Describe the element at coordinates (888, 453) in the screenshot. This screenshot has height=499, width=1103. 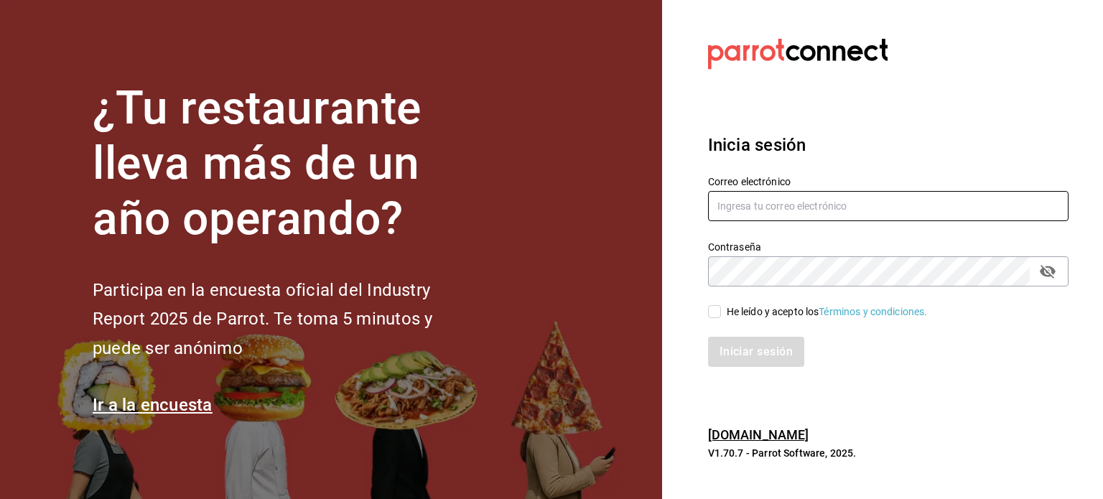
I see `p: V1.70.7 - Parrot Software, 2025.` at that location.